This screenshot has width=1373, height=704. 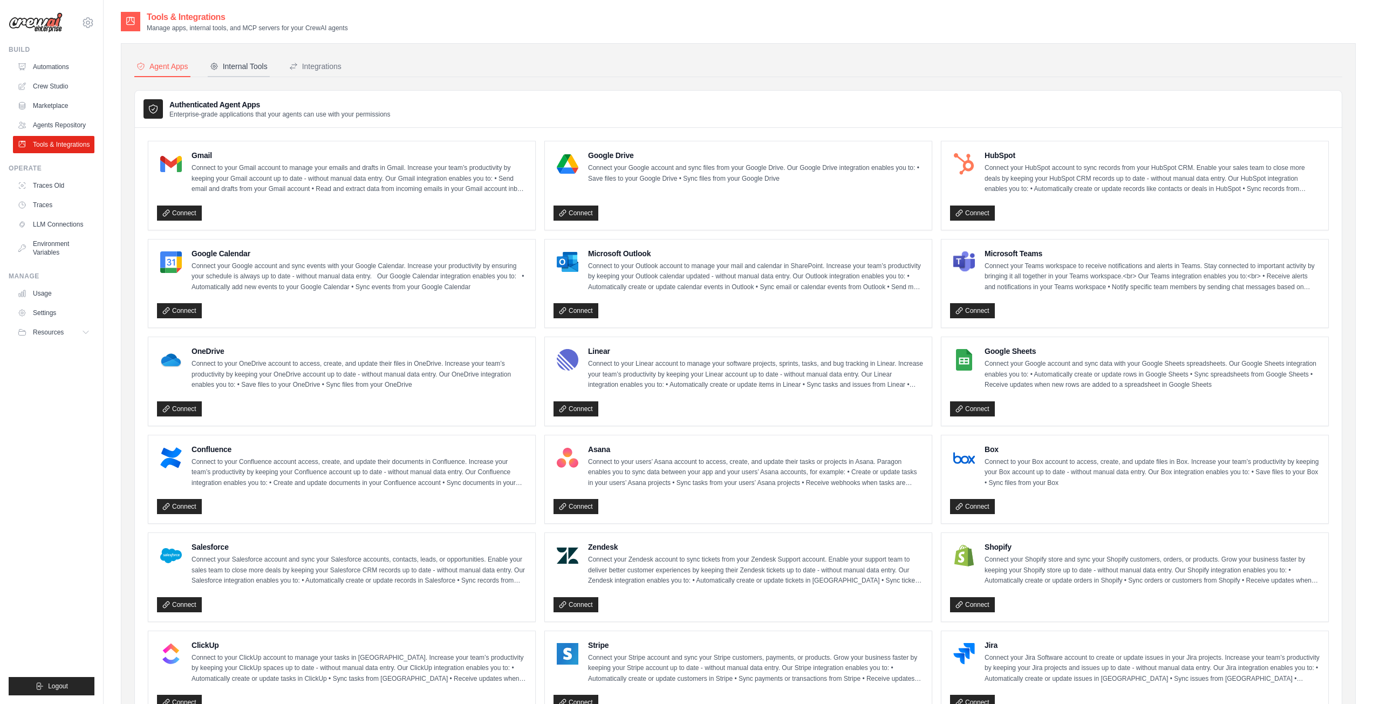 What do you see at coordinates (1152, 449) in the screenshot?
I see `h4: Box` at bounding box center [1152, 449].